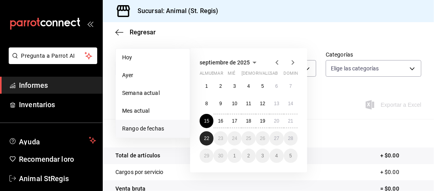 The image size is (434, 191). What do you see at coordinates (263, 156) in the screenshot?
I see `button: 3 de octubre de 2025` at bounding box center [263, 156].